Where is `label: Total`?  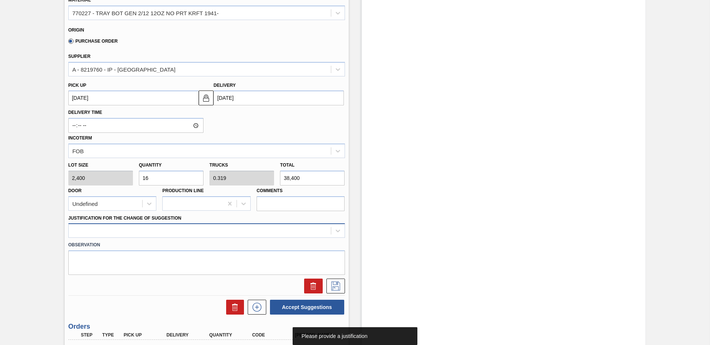 label: Total is located at coordinates (287, 165).